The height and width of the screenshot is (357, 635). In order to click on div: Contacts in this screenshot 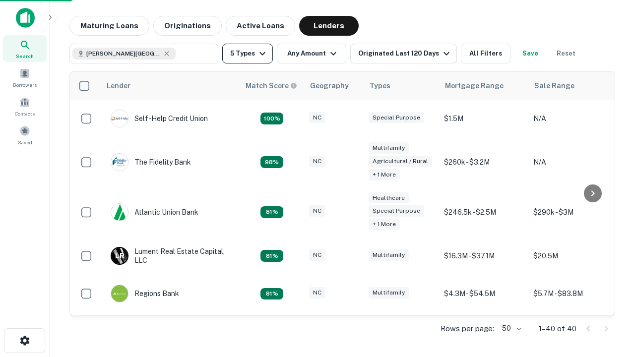, I will do `click(25, 106)`.